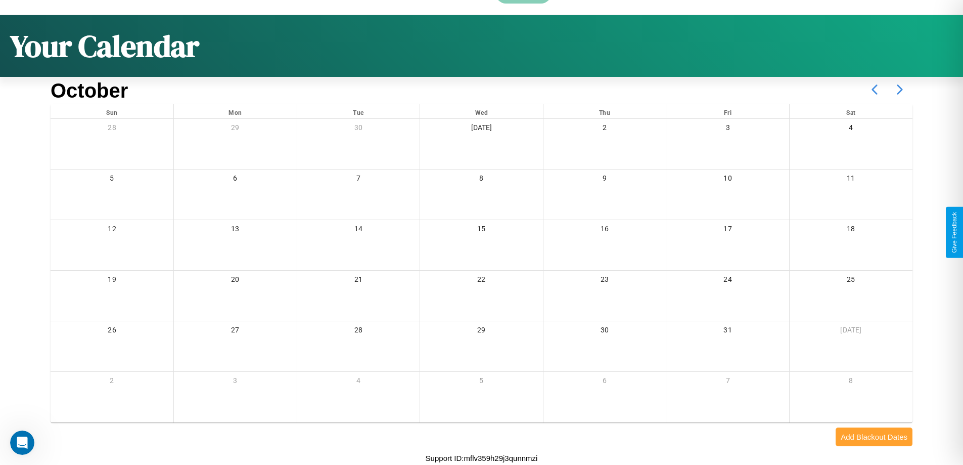 This screenshot has width=963, height=465. I want to click on div: 21, so click(359, 281).